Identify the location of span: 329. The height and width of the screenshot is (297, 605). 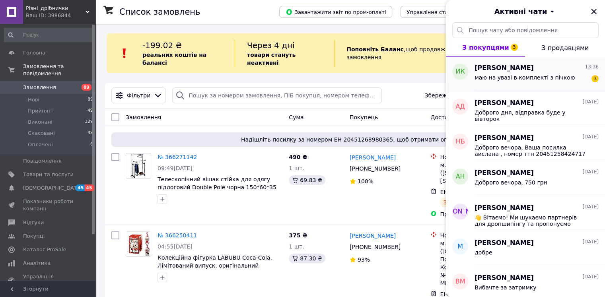
(89, 122).